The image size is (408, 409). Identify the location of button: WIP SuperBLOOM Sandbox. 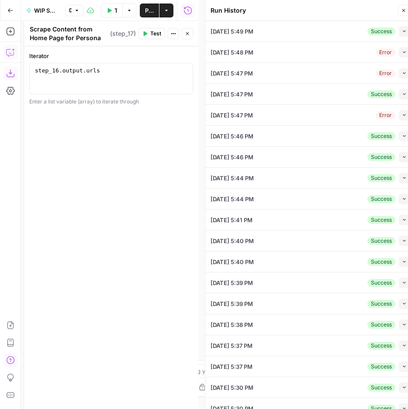
(42, 10).